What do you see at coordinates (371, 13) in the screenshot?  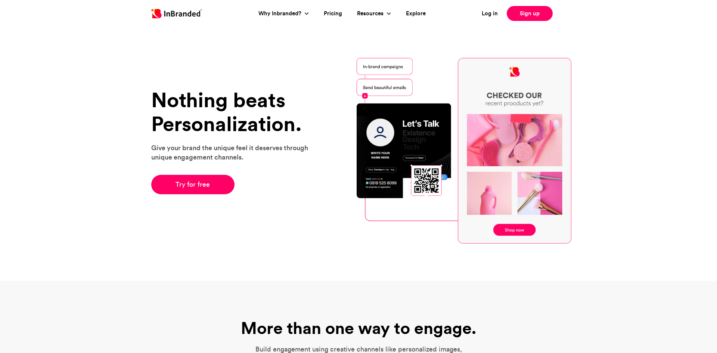 I see `a: Resources` at bounding box center [371, 13].